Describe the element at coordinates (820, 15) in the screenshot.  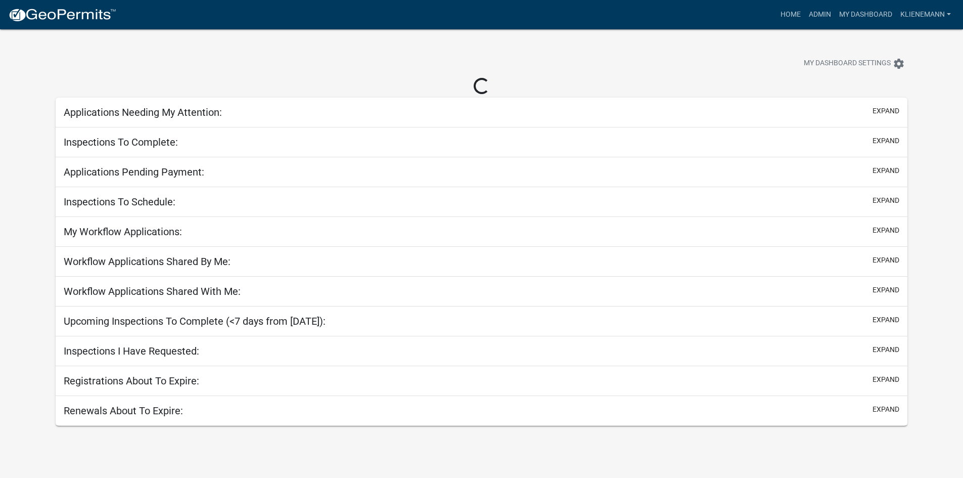
I see `a: Admin` at that location.